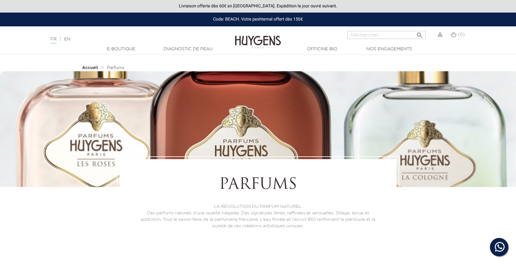 Image resolution: width=516 pixels, height=264 pixels. What do you see at coordinates (67, 39) in the screenshot?
I see `a: EN` at bounding box center [67, 39].